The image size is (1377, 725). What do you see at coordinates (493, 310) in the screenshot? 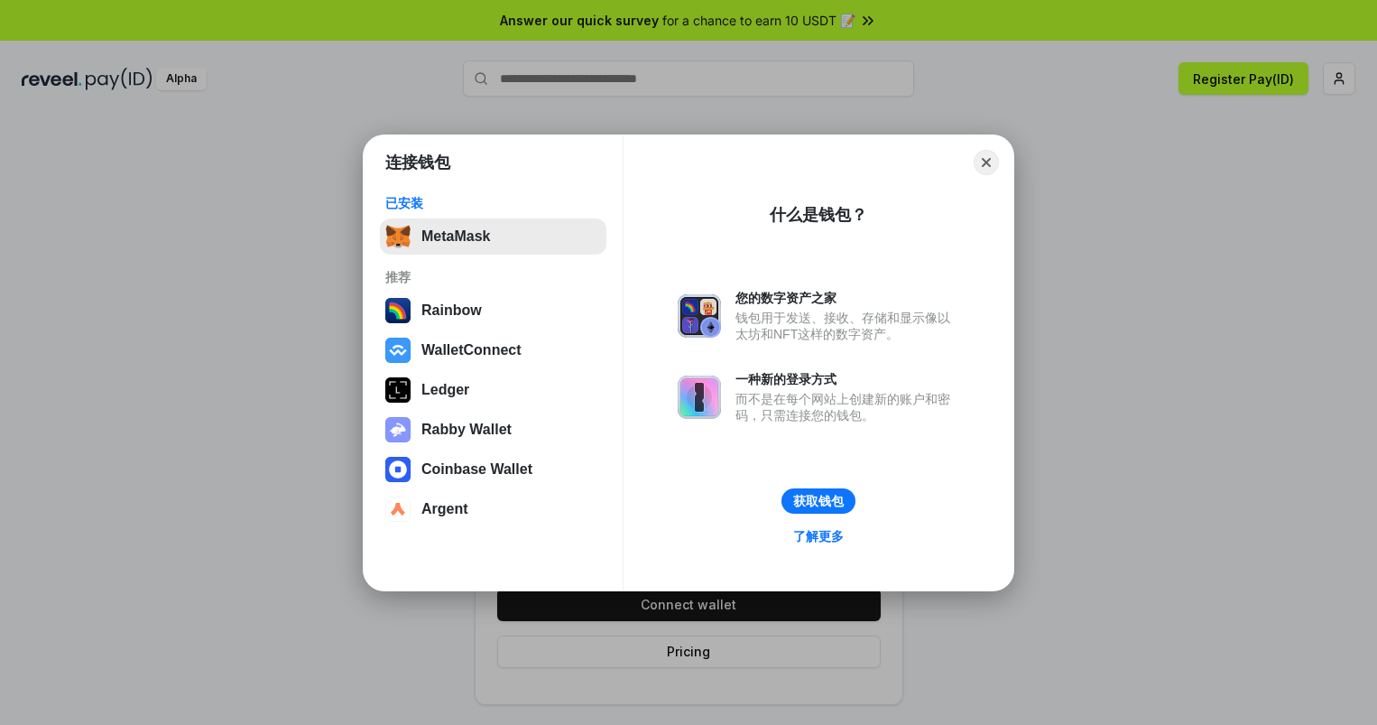
I see `button: Rainbow` at bounding box center [493, 310].